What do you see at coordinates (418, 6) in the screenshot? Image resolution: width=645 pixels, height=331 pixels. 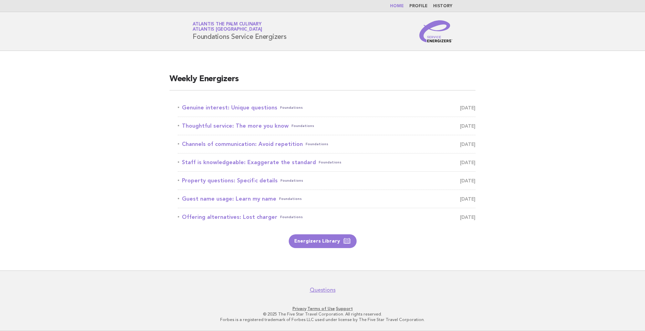 I see `a: Profile` at bounding box center [418, 6].